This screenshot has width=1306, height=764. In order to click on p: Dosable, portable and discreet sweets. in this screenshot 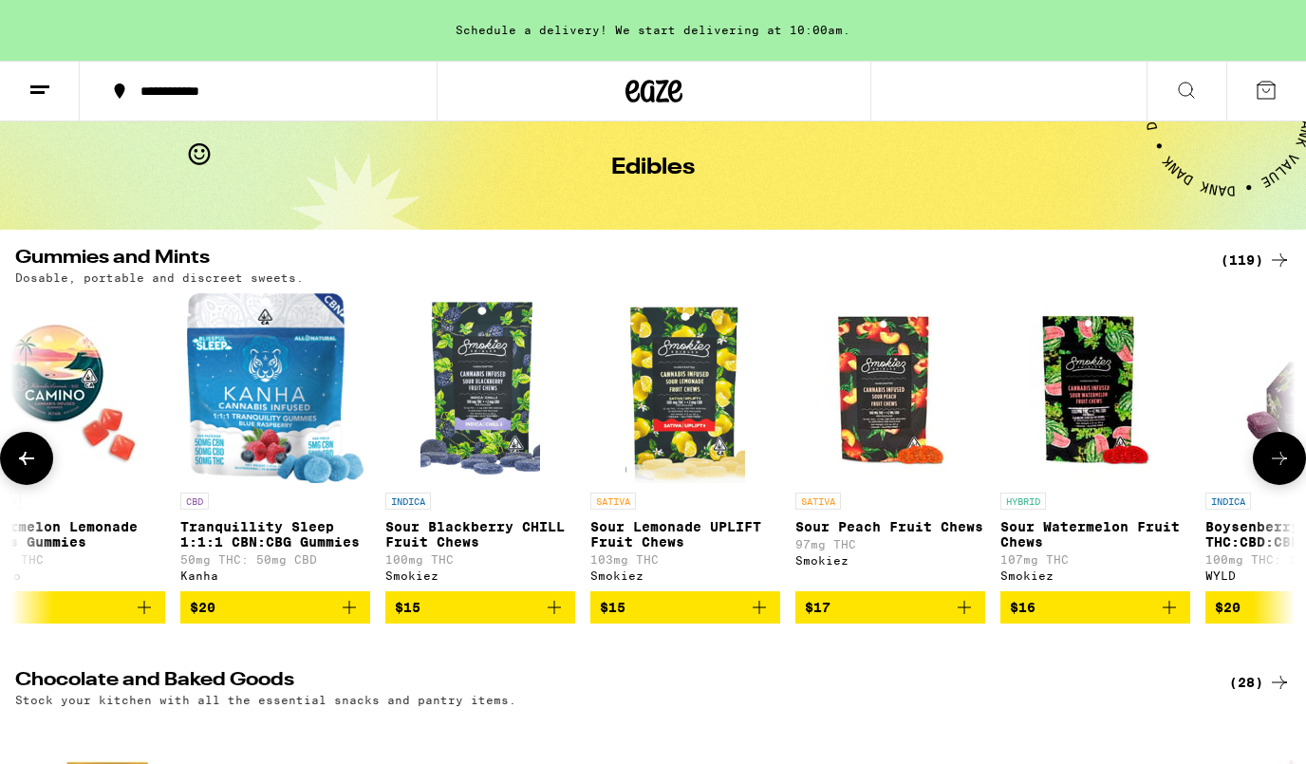, I will do `click(160, 277)`.